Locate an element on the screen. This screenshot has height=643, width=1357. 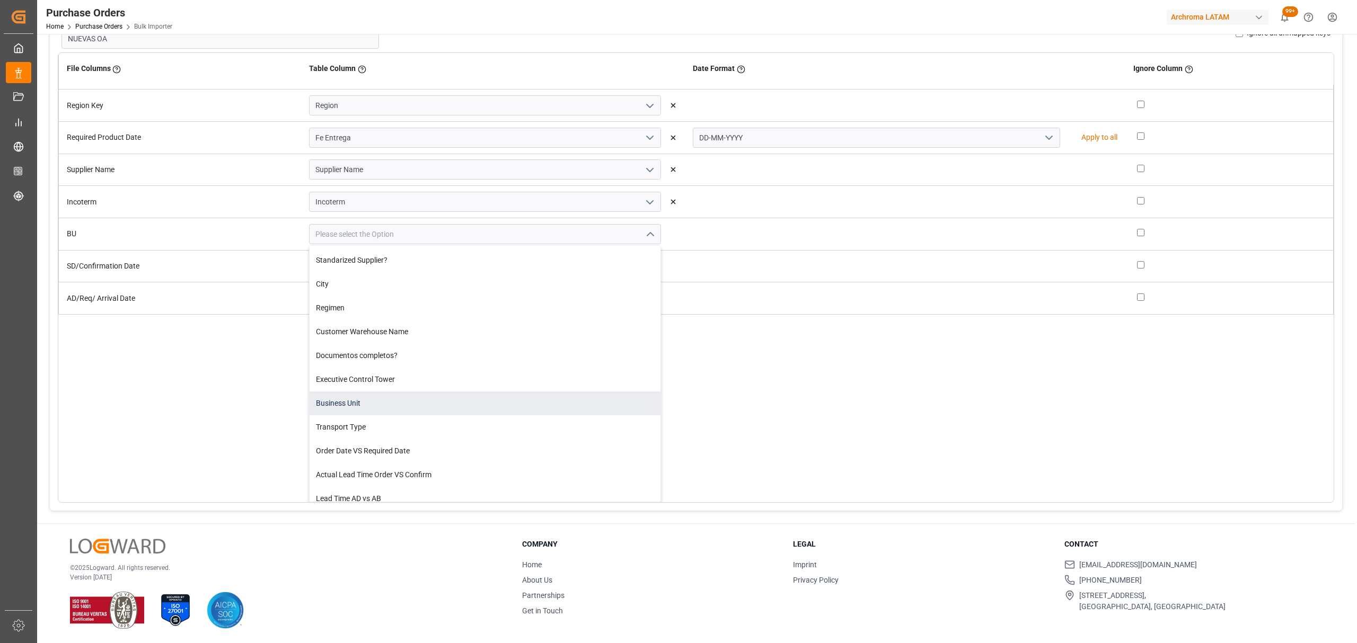
img: ISO 9001 & ISO 14001 Certification is located at coordinates (107, 610).